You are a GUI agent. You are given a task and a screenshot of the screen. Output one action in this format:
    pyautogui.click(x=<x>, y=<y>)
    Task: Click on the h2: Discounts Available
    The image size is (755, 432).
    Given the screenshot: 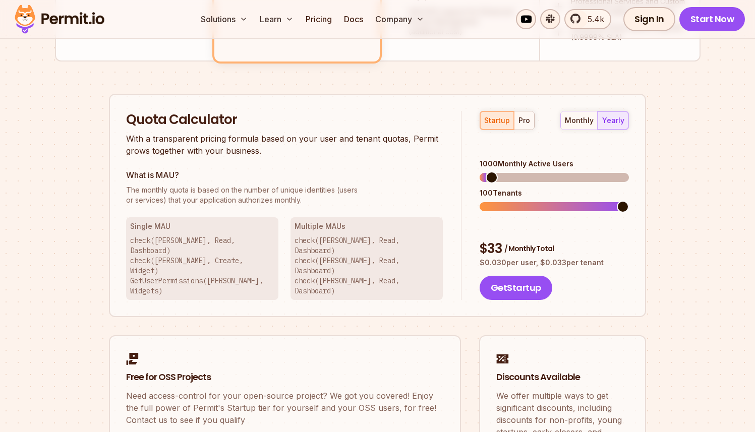 What is the action you would take?
    pyautogui.click(x=562, y=377)
    